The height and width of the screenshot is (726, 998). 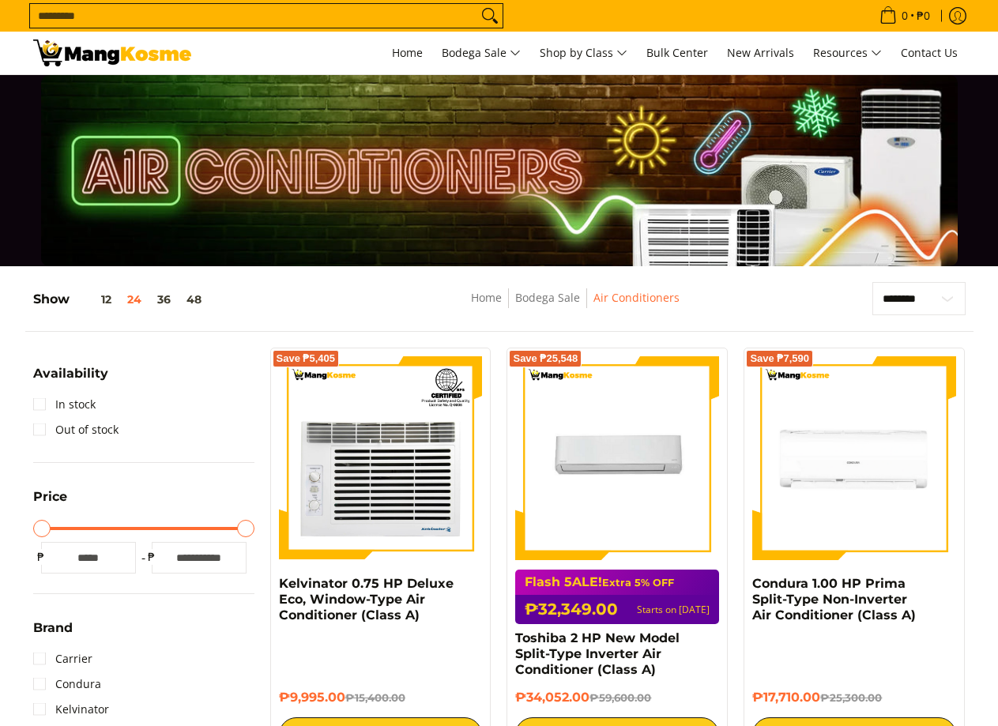 What do you see at coordinates (636, 297) in the screenshot?
I see `a: Air Conditioners` at bounding box center [636, 297].